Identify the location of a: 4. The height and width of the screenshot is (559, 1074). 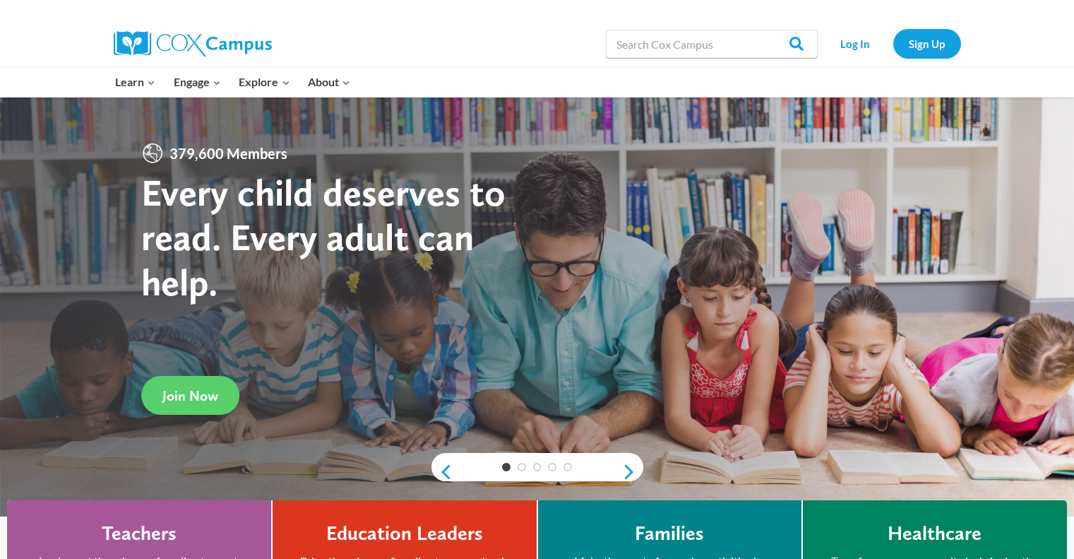
(552, 467).